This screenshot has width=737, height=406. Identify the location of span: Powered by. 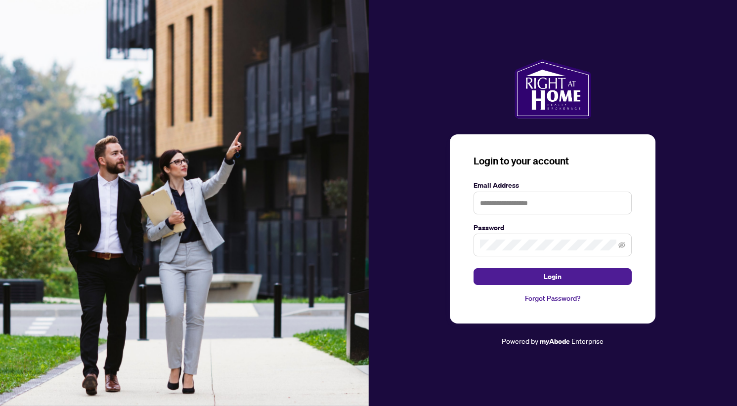
(520, 341).